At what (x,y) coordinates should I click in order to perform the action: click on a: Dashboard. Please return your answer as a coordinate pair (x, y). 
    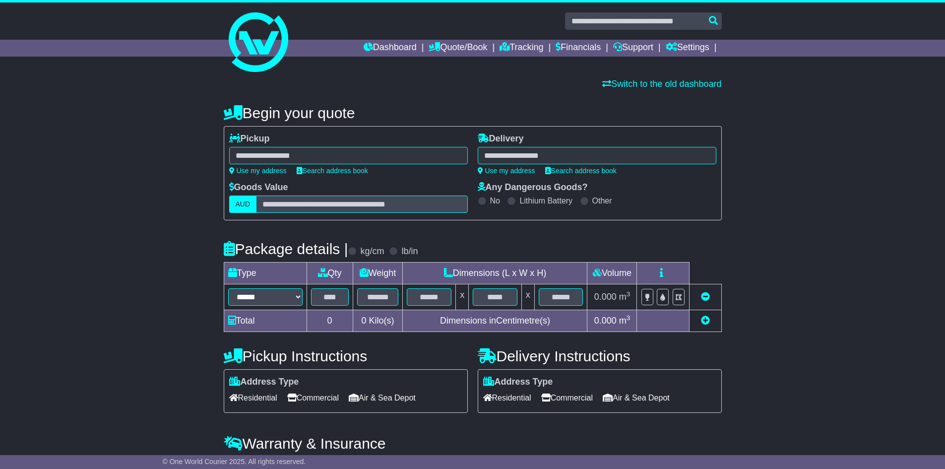
    Looking at the image, I should click on (390, 48).